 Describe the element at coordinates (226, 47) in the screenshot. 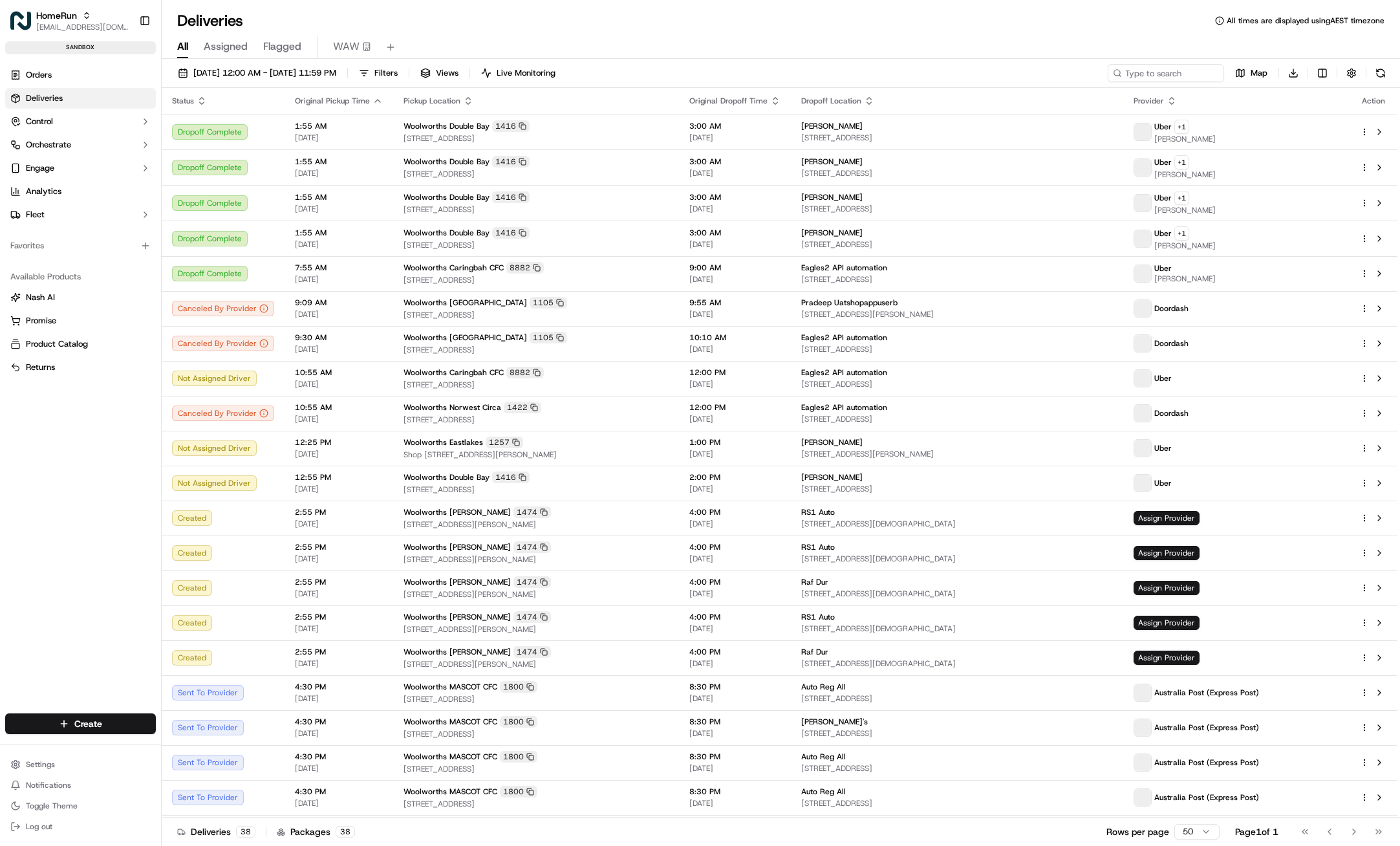

I see `span: Assigned` at that location.